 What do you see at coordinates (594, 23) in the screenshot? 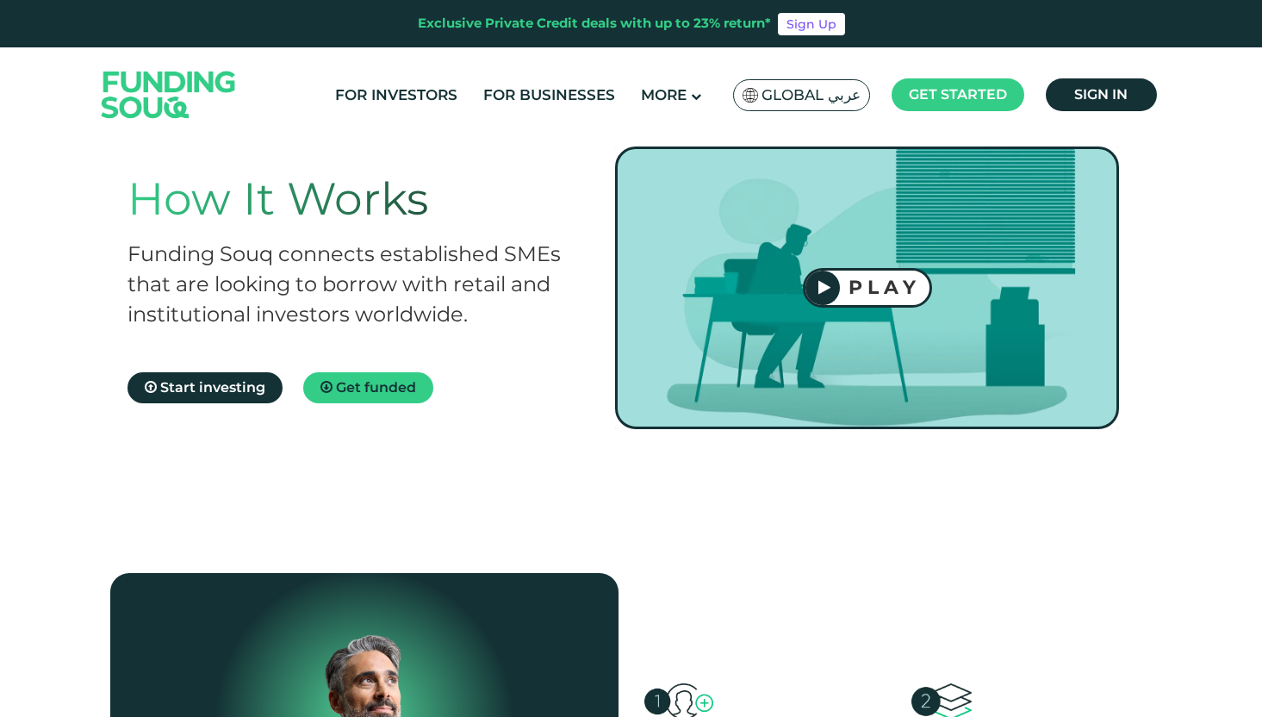
I see `div: Exclusive Private Credit deals with up to 23% return*` at bounding box center [594, 23].